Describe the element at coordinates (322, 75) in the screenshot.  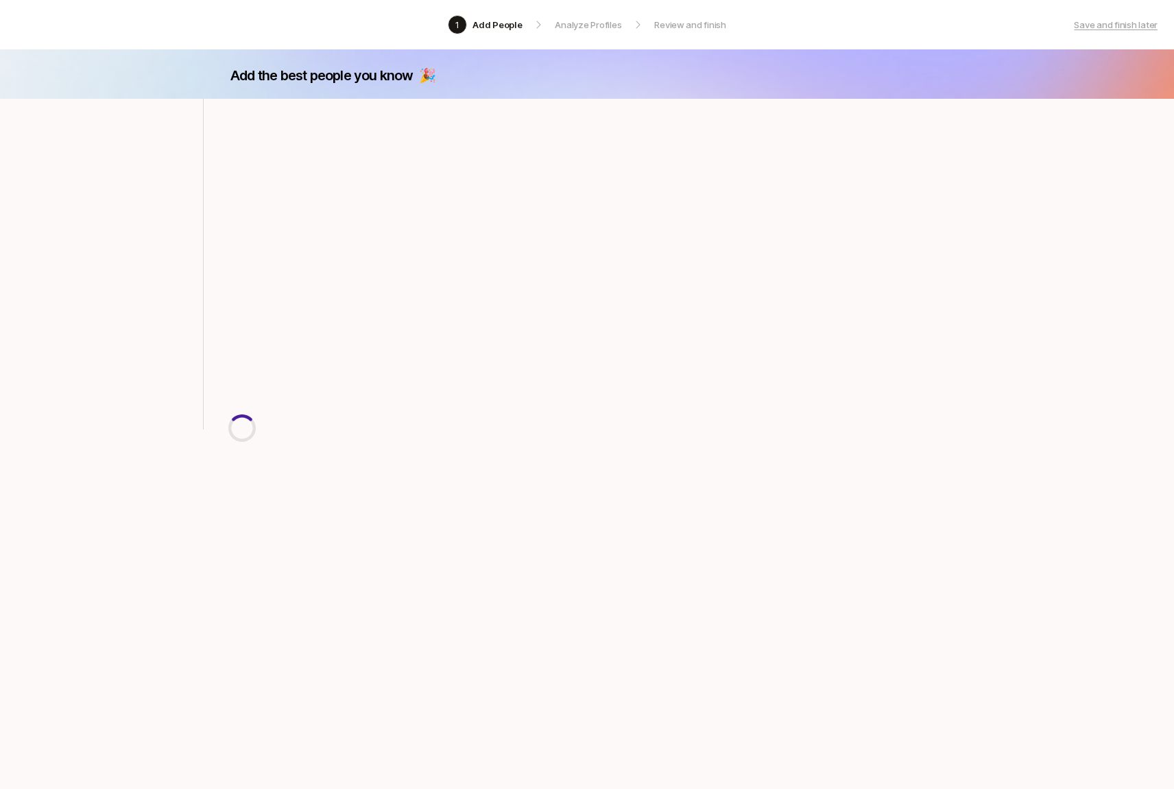
I see `p: Add the best people you know` at that location.